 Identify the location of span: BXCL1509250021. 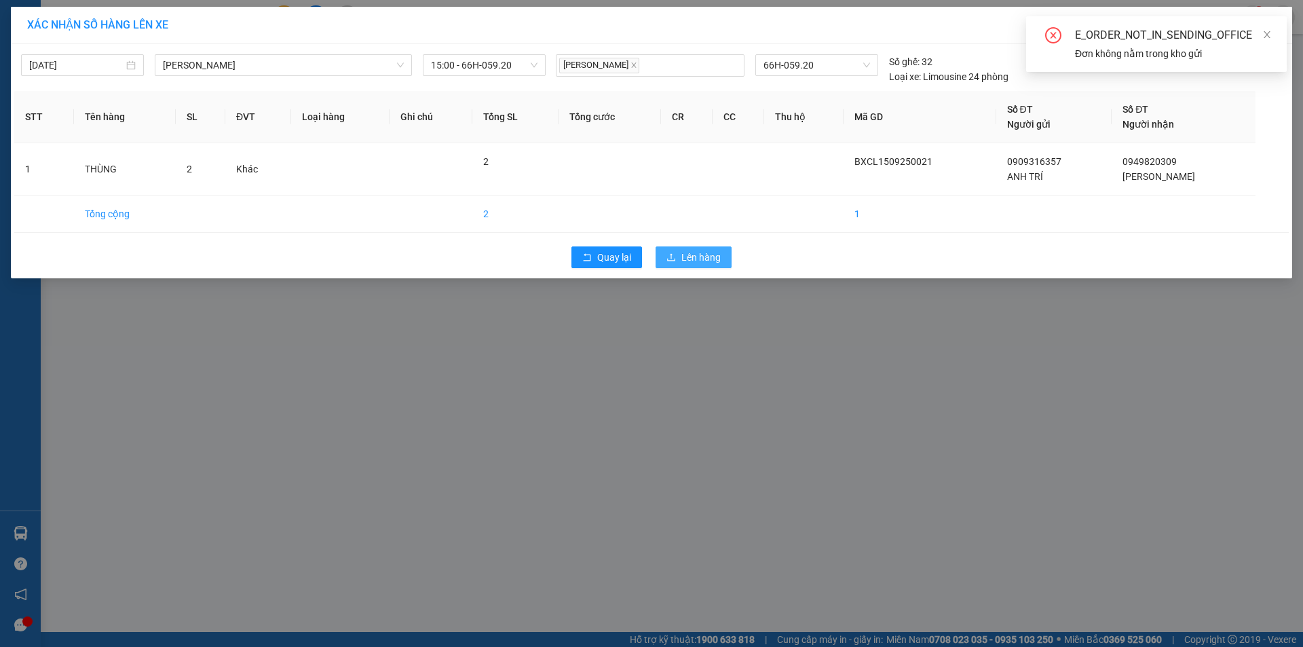
(893, 162).